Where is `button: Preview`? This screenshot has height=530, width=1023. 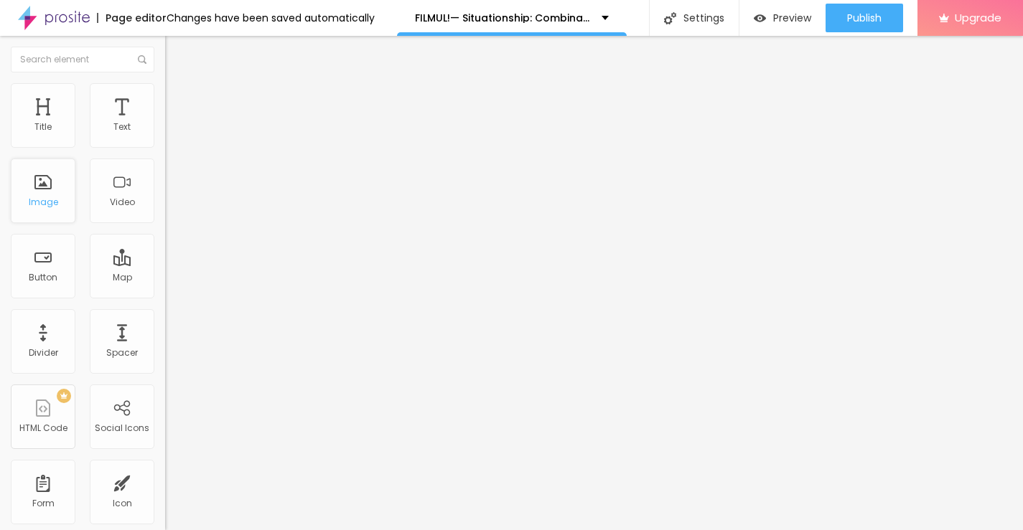 button: Preview is located at coordinates (782, 18).